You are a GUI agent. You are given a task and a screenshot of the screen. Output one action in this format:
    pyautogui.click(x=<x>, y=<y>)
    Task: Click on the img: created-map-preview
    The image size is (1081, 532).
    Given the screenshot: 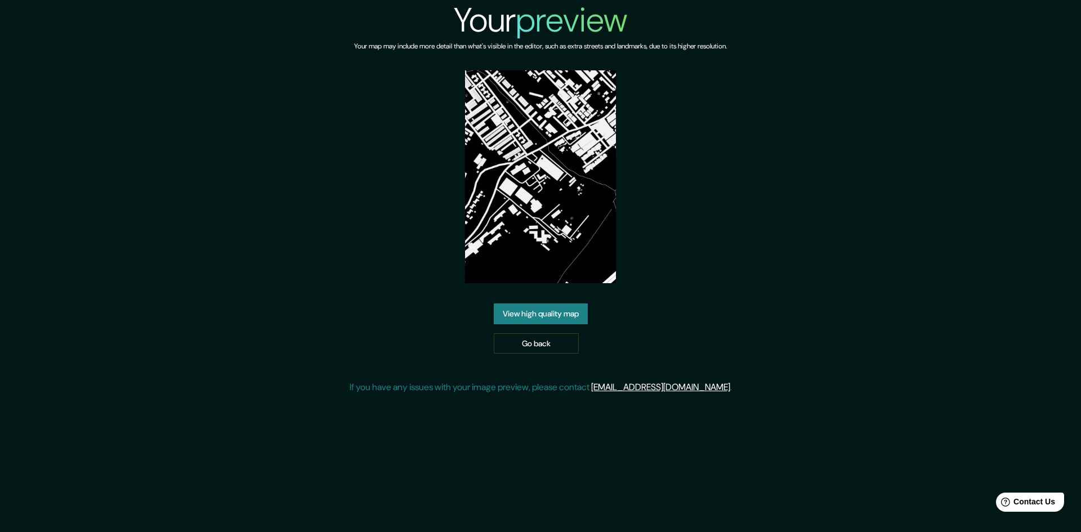 What is the action you would take?
    pyautogui.click(x=541, y=177)
    